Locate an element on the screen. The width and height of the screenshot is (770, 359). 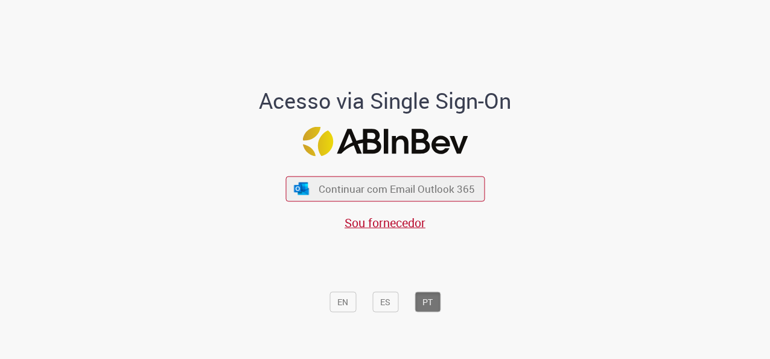
a: Sou fornecedor is located at coordinates (385, 222).